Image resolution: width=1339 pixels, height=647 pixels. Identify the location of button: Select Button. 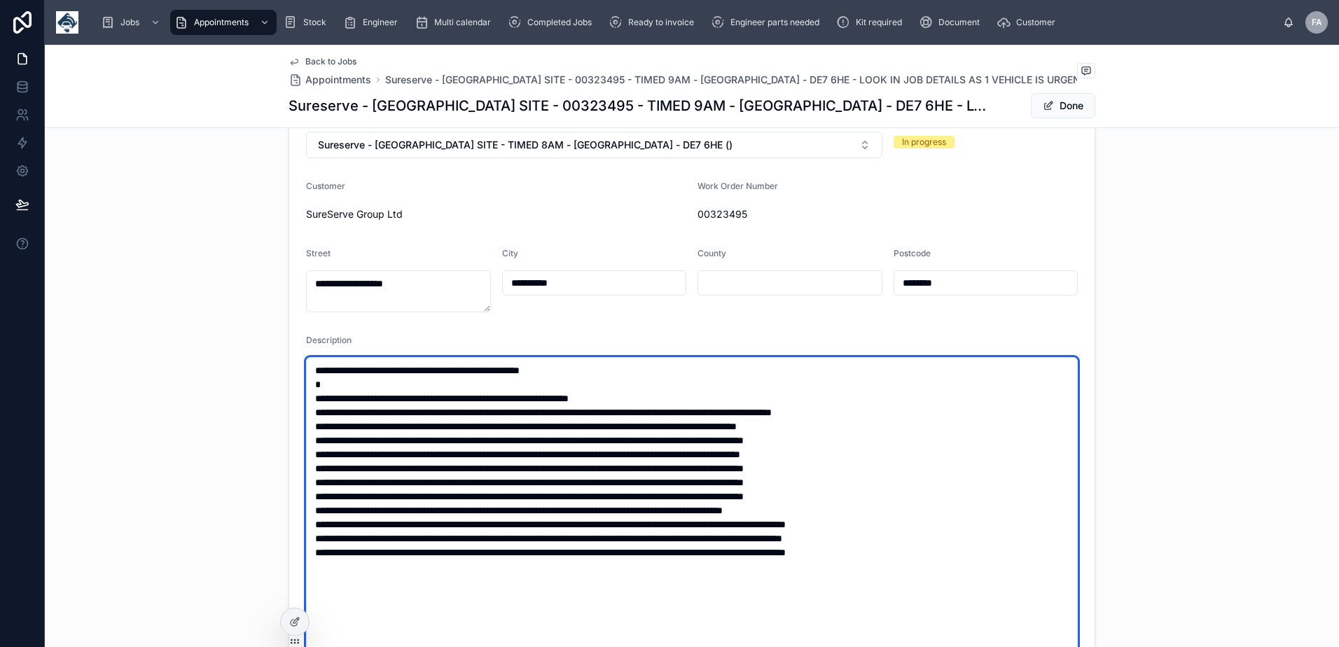
(594, 145).